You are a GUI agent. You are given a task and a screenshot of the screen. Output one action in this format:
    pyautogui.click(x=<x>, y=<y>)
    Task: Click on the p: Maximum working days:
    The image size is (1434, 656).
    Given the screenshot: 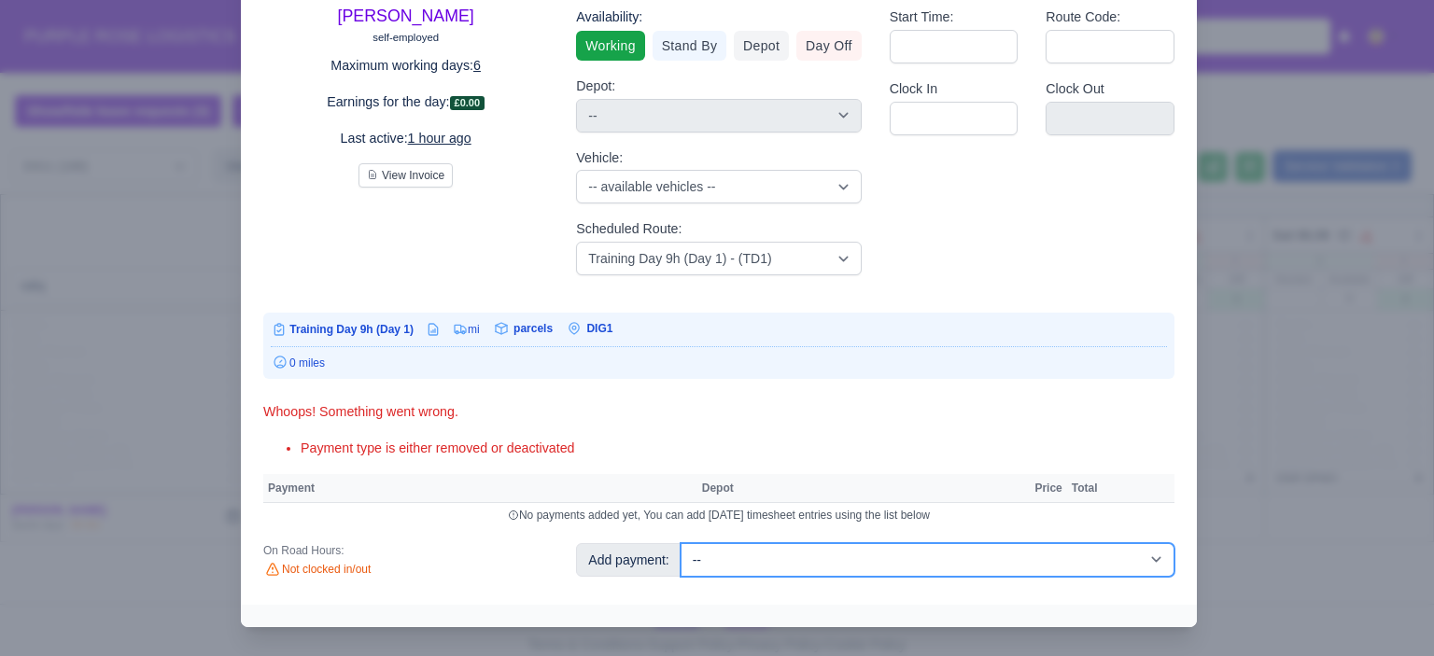 What is the action you would take?
    pyautogui.click(x=405, y=65)
    